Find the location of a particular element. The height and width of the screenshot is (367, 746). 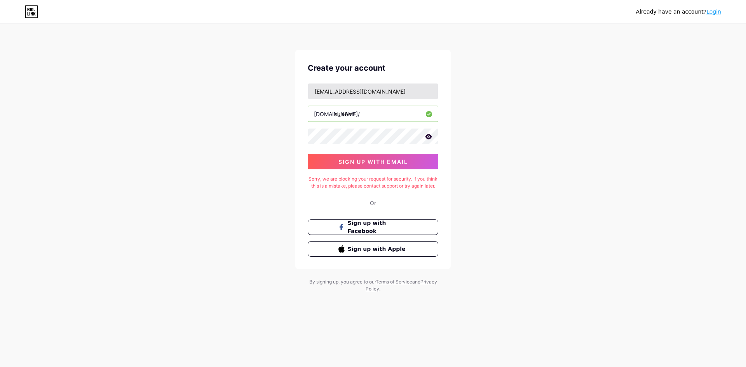

a: Terms of Service is located at coordinates (394, 282).